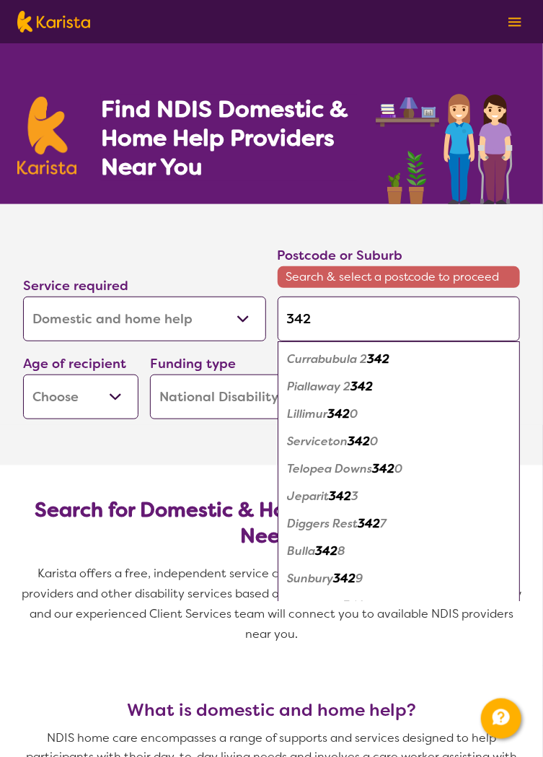 The width and height of the screenshot is (543, 757). What do you see at coordinates (309, 496) in the screenshot?
I see `em: Jeparit` at bounding box center [309, 496].